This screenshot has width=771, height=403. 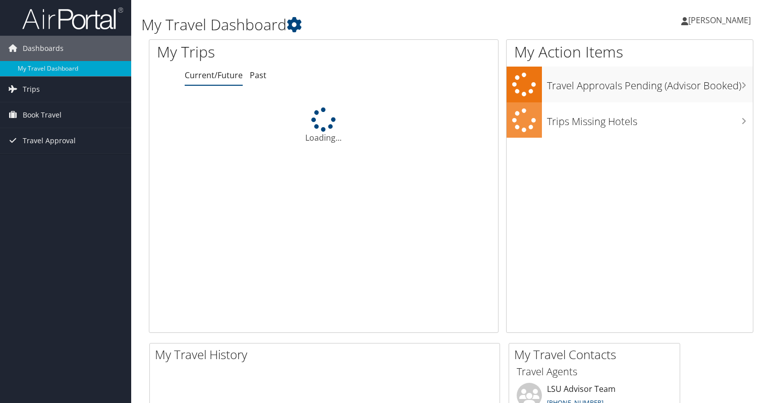 I want to click on span: Dashboards, so click(x=43, y=48).